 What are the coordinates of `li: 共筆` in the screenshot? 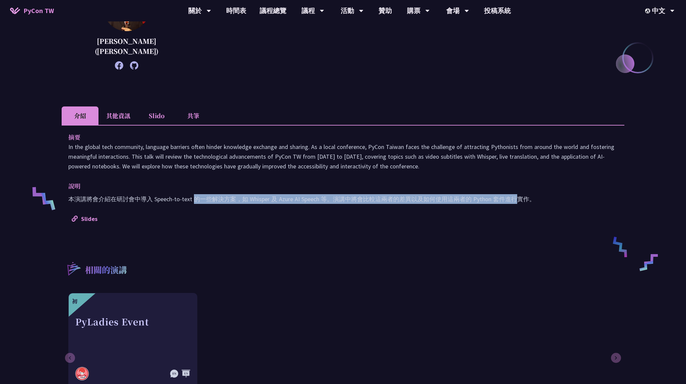 It's located at (193, 116).